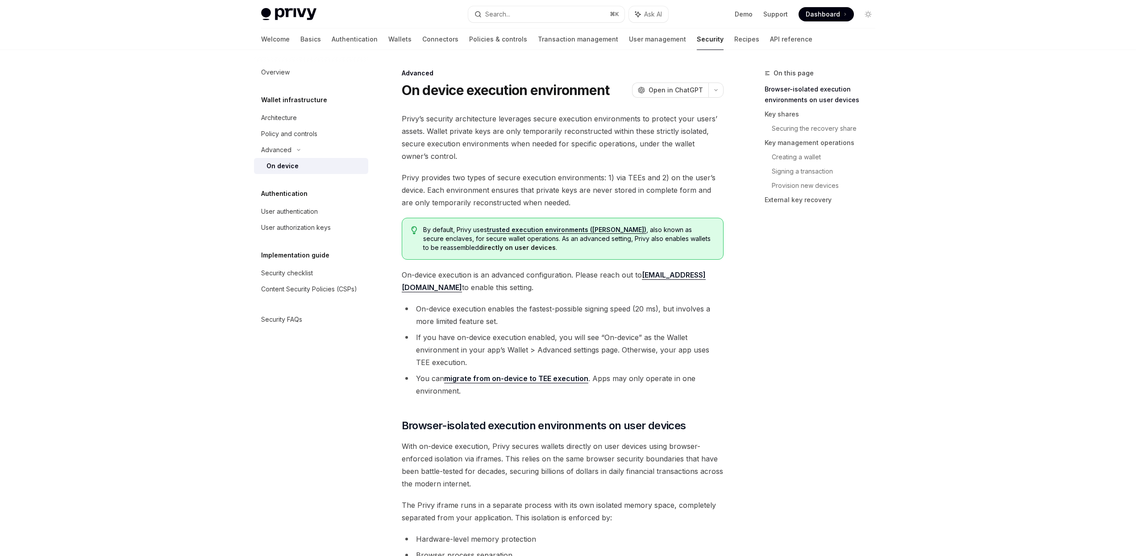  What do you see at coordinates (824, 143) in the screenshot?
I see `a: Key management operations` at bounding box center [824, 143].